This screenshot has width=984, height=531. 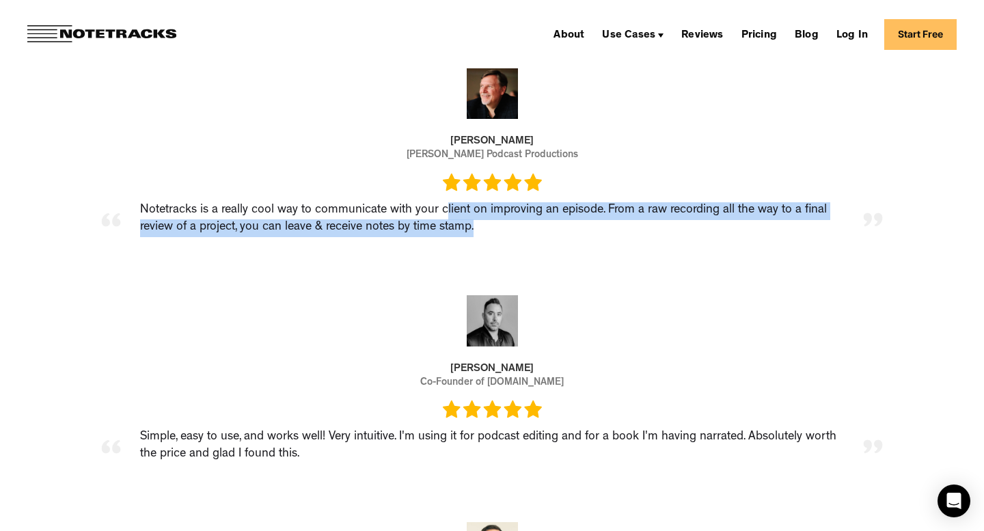 I want to click on a: Pricing, so click(x=759, y=34).